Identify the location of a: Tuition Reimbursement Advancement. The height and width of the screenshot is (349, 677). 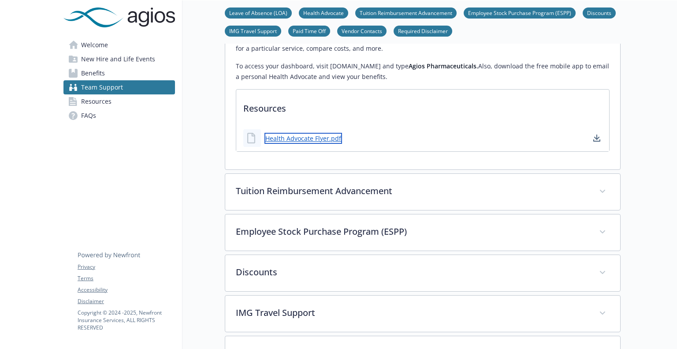
(406, 12).